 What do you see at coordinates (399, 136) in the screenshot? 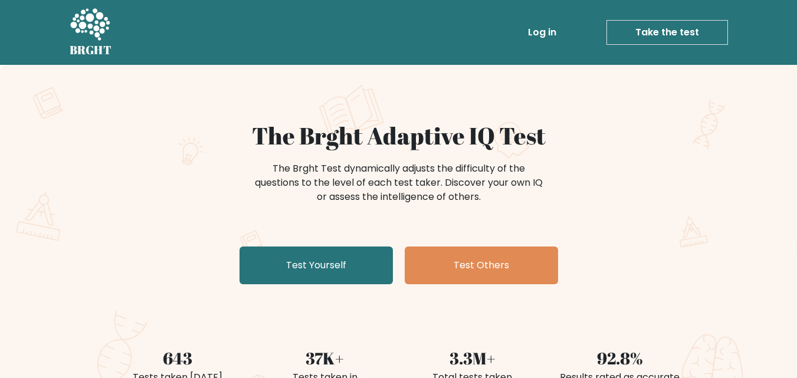
I see `h1: The Brght Adaptive IQ Test` at bounding box center [399, 136].